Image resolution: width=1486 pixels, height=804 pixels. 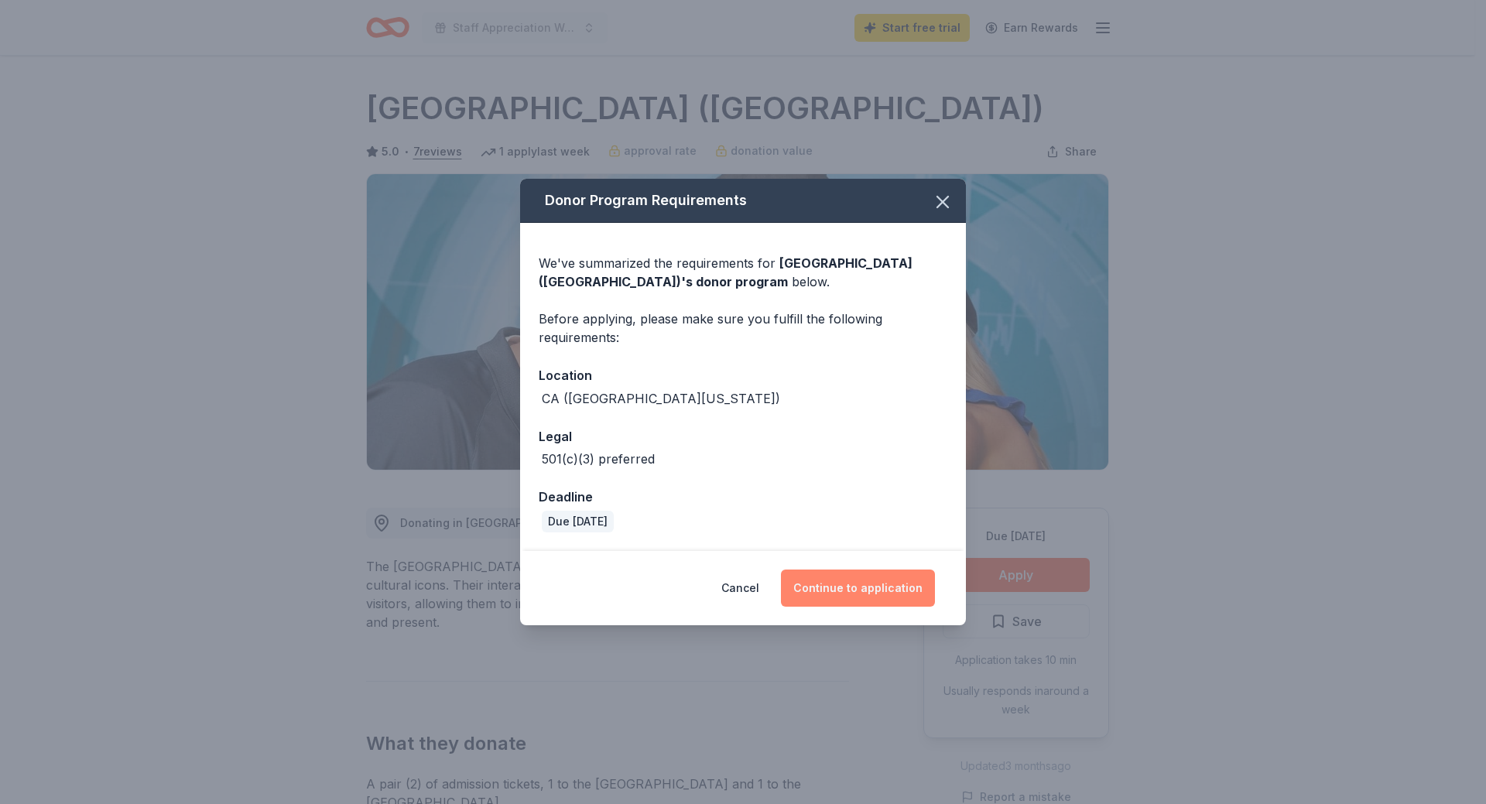 What do you see at coordinates (740, 588) in the screenshot?
I see `button: Cancel` at bounding box center [740, 588].